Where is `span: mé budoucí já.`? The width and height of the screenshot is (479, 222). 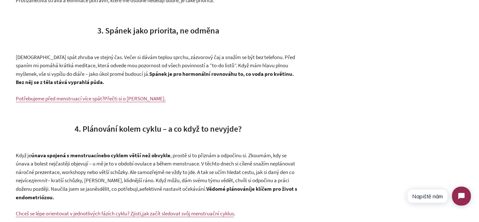
span: mé budoucí já. is located at coordinates (133, 73).